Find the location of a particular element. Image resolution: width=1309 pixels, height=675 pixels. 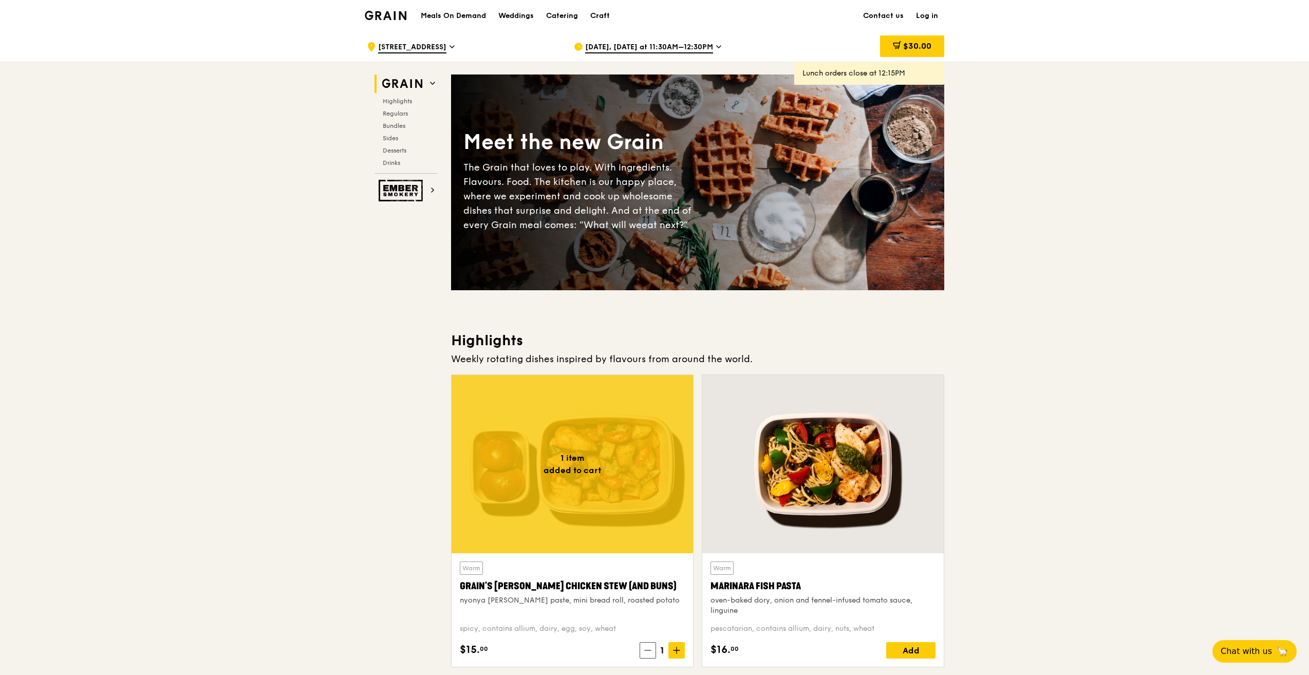

h3: Highlights is located at coordinates (697, 340).